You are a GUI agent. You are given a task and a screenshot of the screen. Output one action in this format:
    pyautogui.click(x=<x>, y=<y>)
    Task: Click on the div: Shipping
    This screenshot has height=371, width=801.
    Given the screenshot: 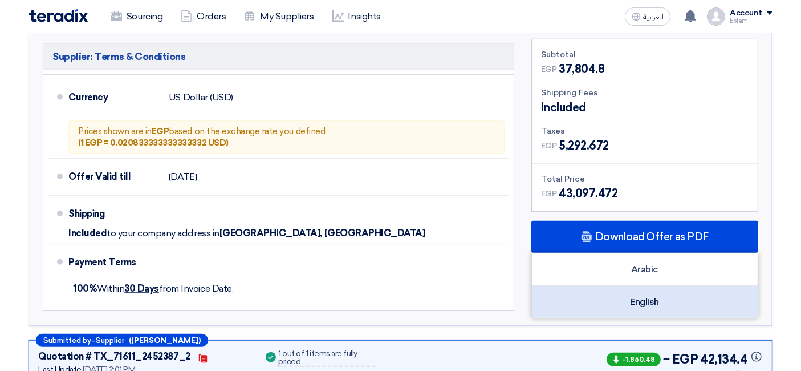 What is the action you would take?
    pyautogui.click(x=114, y=214)
    